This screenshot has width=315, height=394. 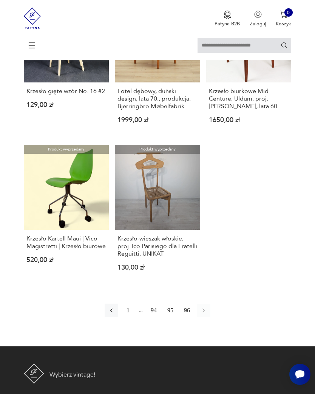 I want to click on p: 129,00 zł, so click(x=66, y=105).